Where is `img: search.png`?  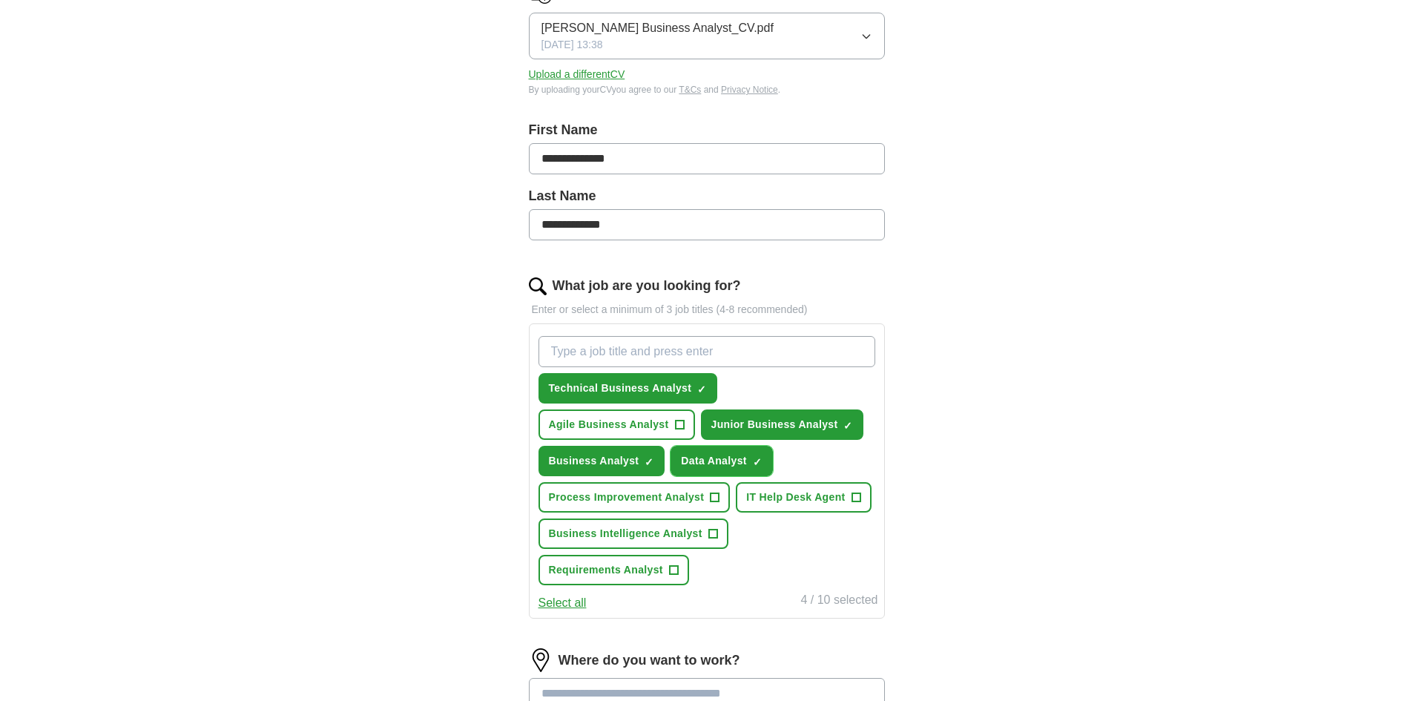
img: search.png is located at coordinates (538, 286).